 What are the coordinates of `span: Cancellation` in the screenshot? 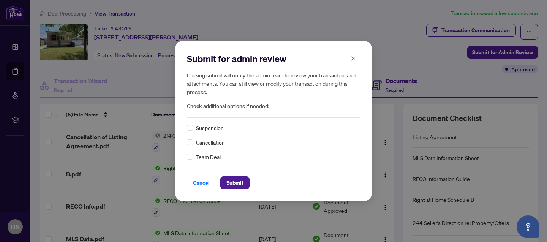 It's located at (210, 142).